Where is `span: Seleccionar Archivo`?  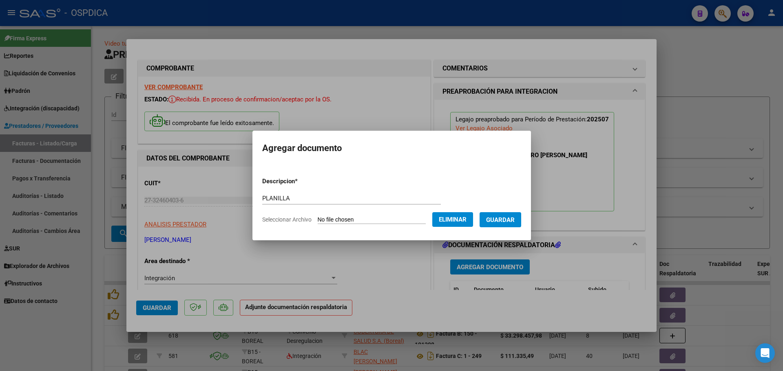 span: Seleccionar Archivo is located at coordinates (287, 220).